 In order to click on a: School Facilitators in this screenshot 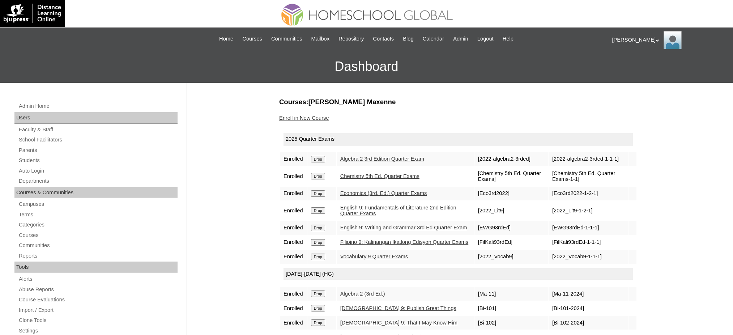, I will do `click(98, 140)`.